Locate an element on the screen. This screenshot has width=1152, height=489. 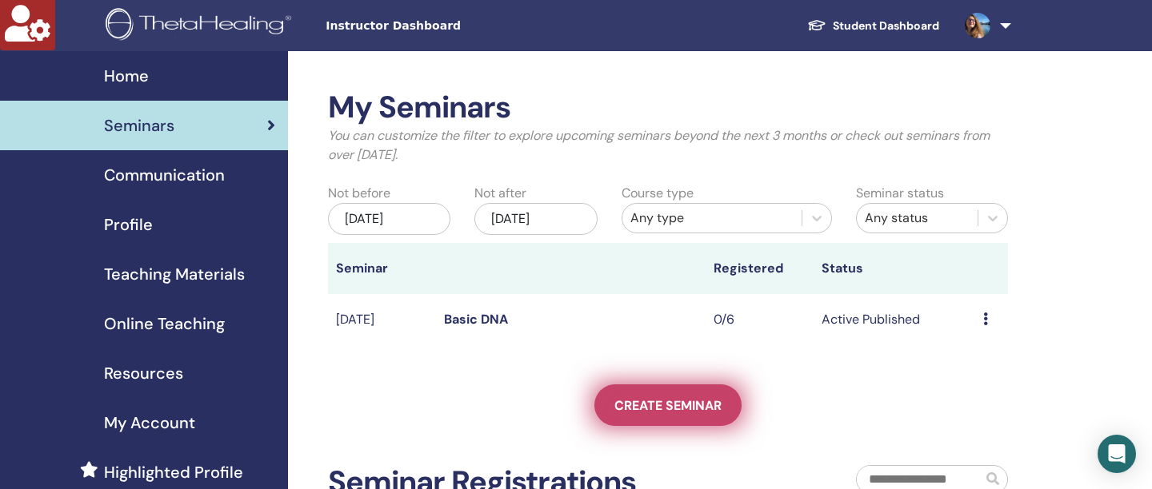
label: Course type is located at coordinates (657, 194).